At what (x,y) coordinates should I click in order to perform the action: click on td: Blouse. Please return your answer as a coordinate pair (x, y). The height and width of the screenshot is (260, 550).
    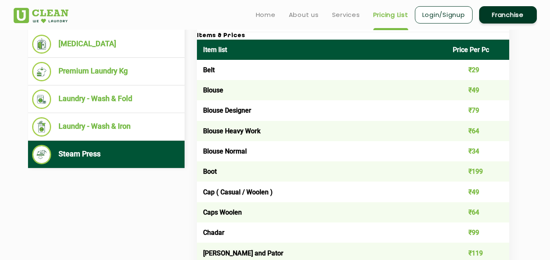
    Looking at the image, I should click on (322, 90).